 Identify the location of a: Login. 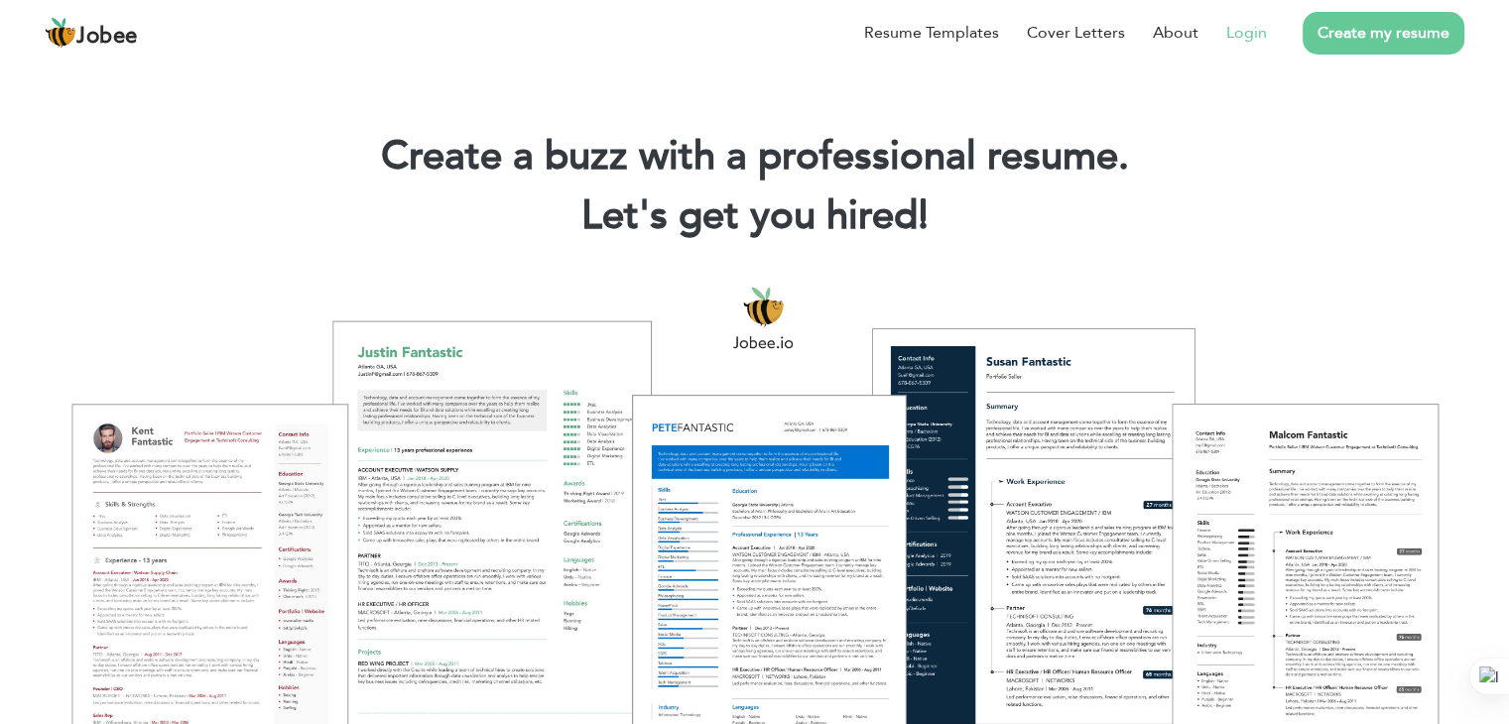
(1246, 33).